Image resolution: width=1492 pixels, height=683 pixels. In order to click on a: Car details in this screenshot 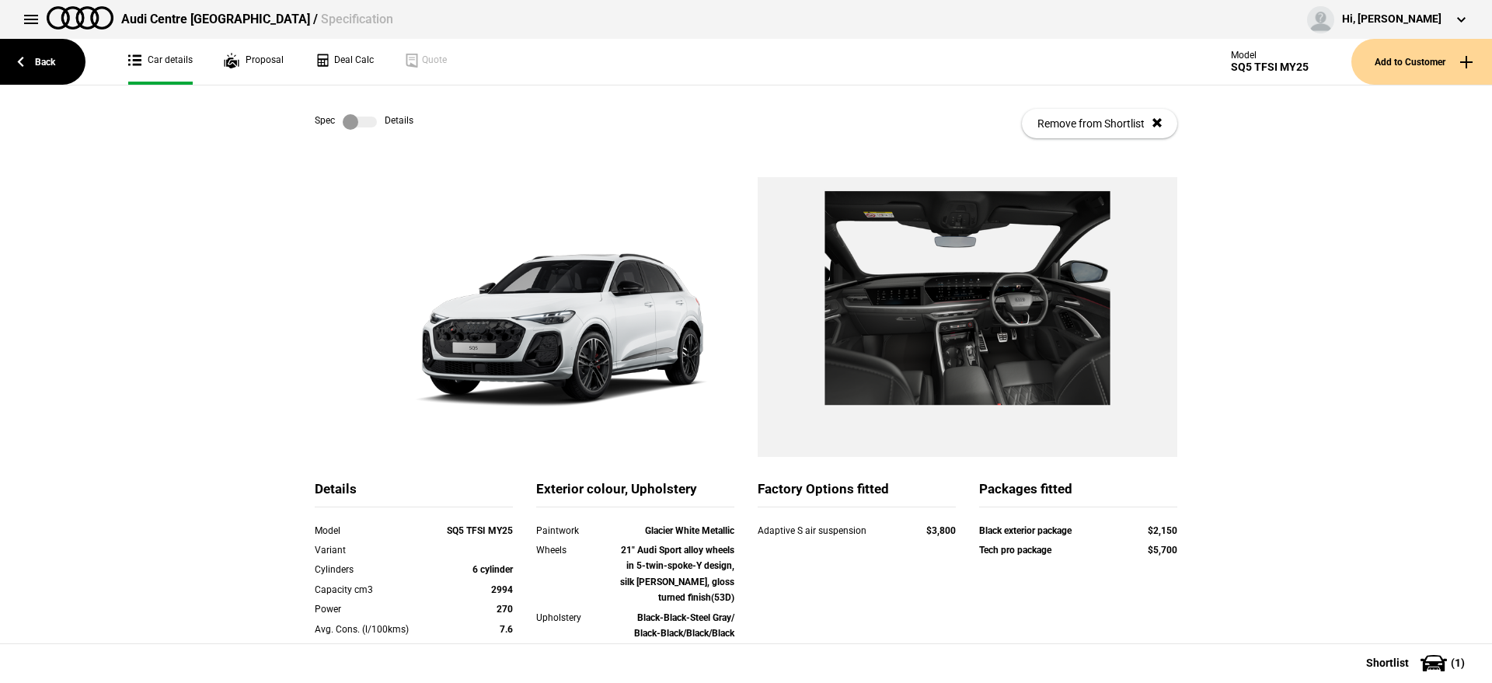, I will do `click(160, 61)`.